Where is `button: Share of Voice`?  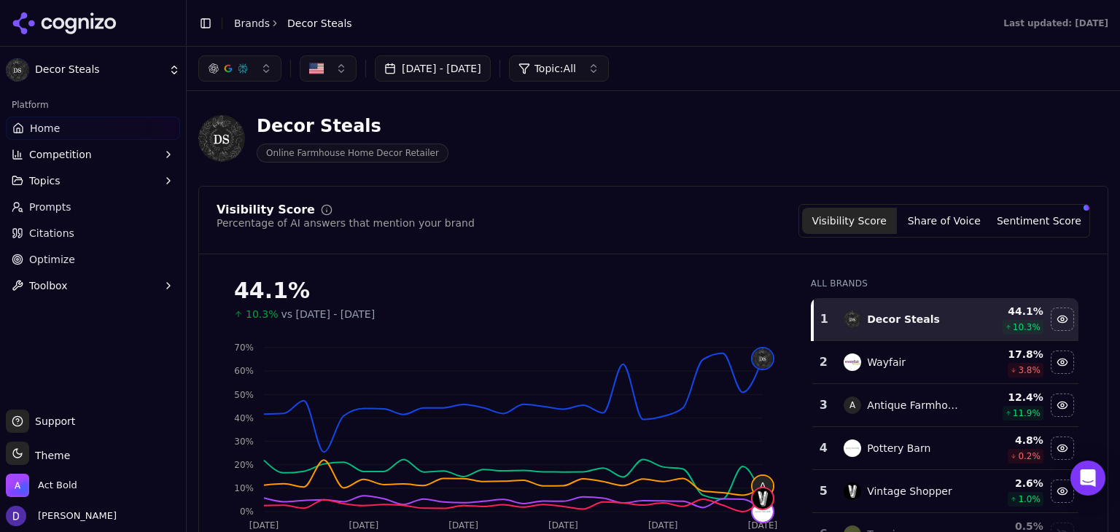 button: Share of Voice is located at coordinates (944, 221).